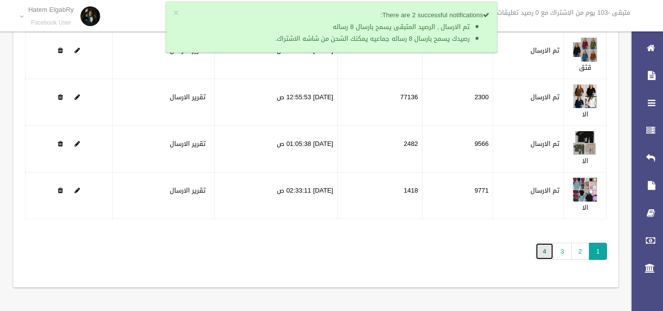  What do you see at coordinates (380, 102) in the screenshot?
I see `td: 77136` at bounding box center [380, 102].